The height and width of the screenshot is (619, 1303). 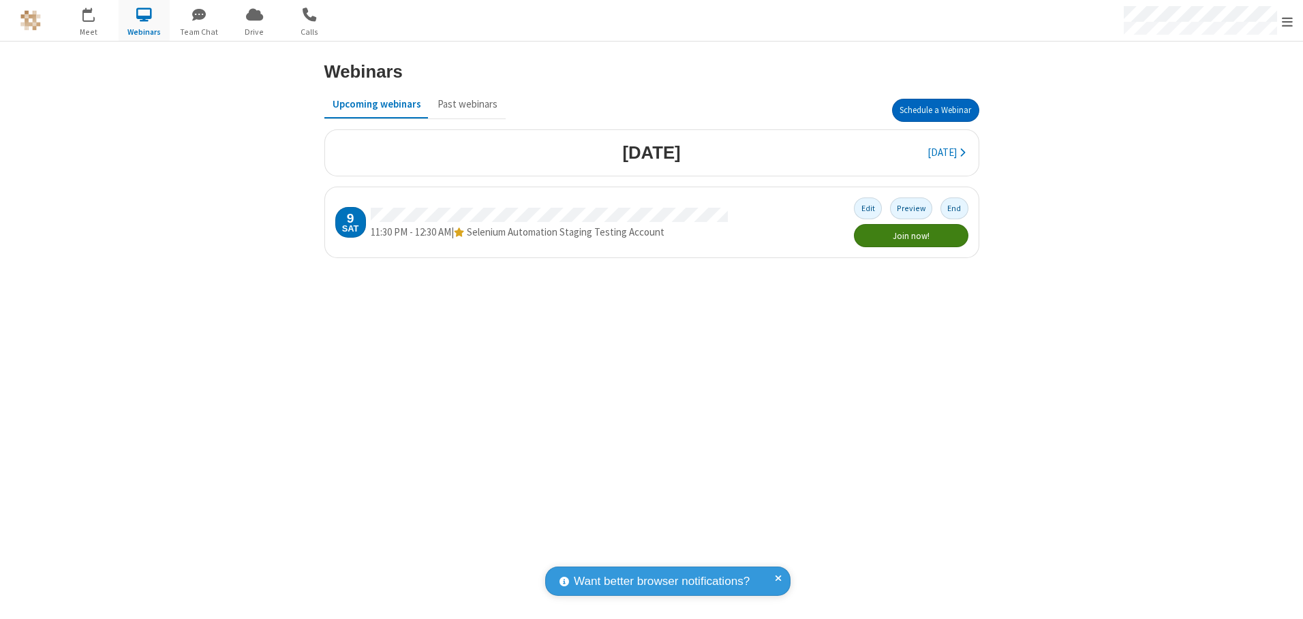 I want to click on span: 11:30 PM - 12:30 AM, so click(x=411, y=232).